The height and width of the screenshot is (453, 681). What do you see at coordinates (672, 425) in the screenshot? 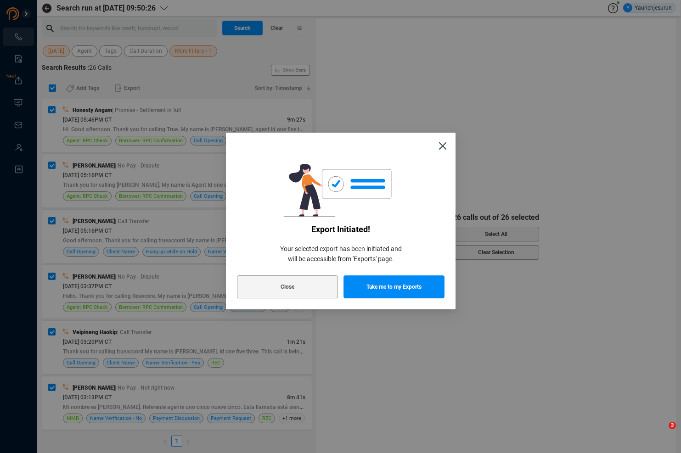
I see `span: 3` at bounding box center [672, 425].